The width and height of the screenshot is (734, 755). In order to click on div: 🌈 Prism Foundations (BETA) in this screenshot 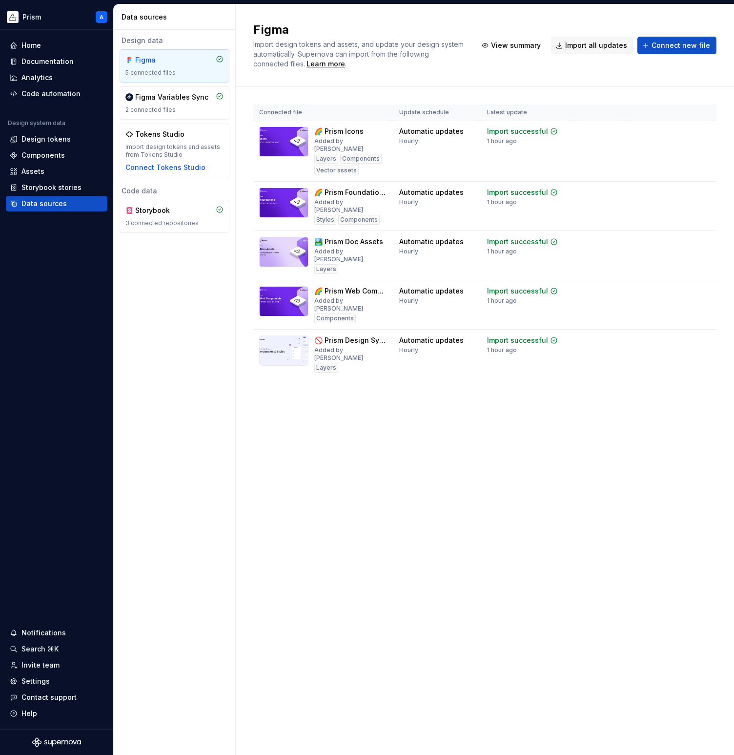, I will do `click(351, 192)`.